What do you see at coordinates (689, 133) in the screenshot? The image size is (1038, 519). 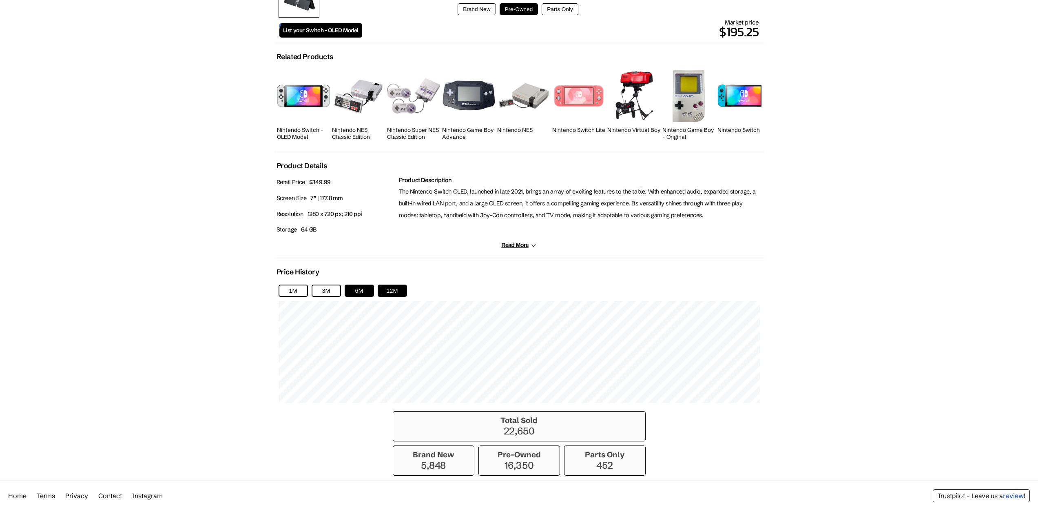 I see `h2: Nintendo Game Boy - Original` at bounding box center [689, 133].